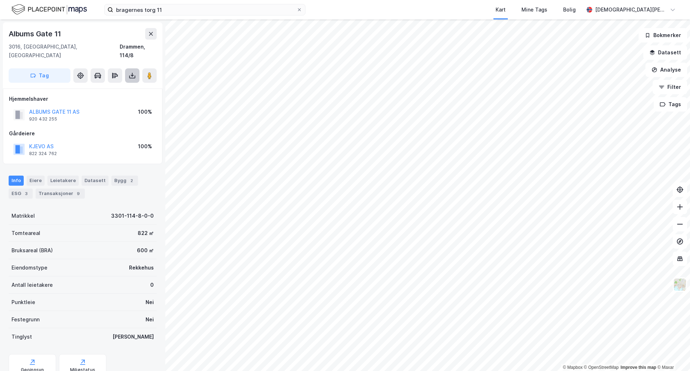  Describe the element at coordinates (141, 268) in the screenshot. I see `div: Rekkehus` at that location.